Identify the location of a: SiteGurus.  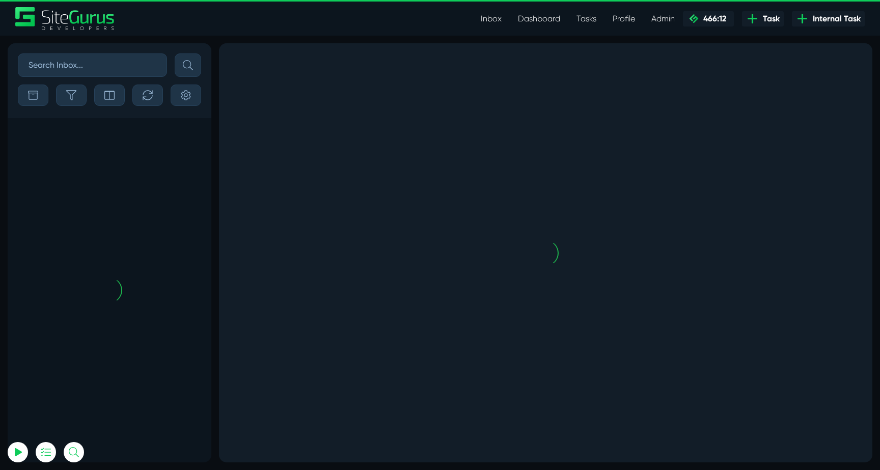
(65, 18).